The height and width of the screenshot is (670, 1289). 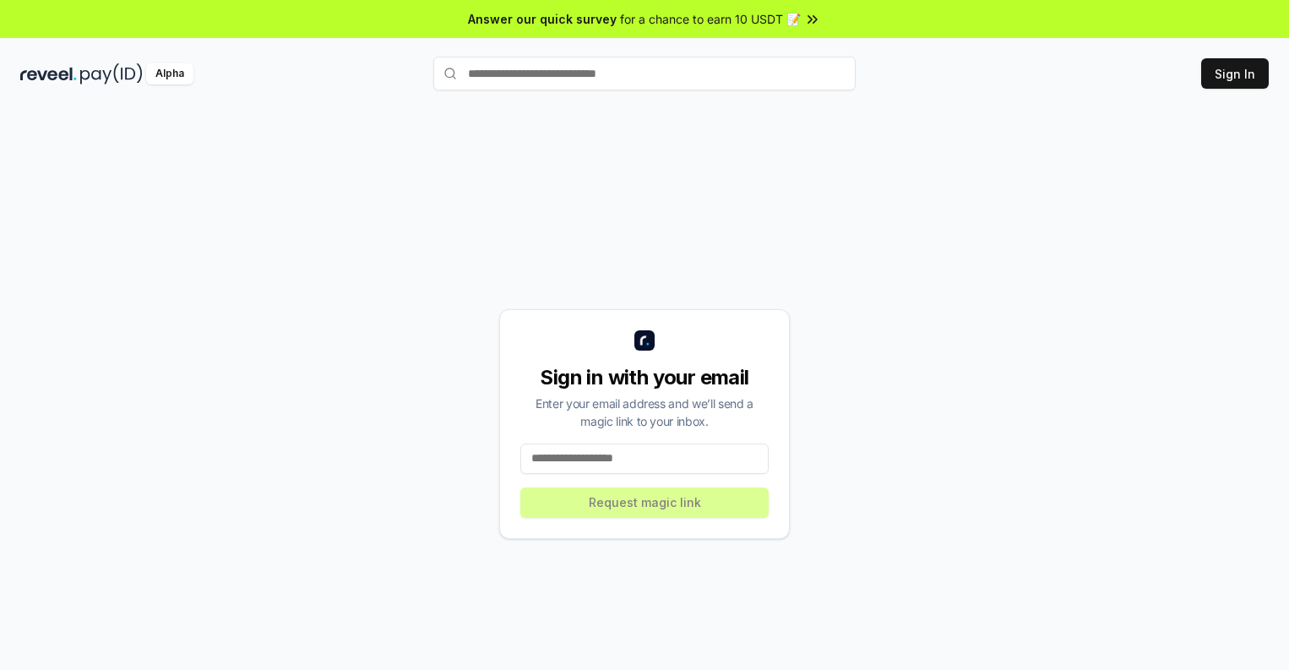 I want to click on span: for a chance to earn 10 USDT 📝, so click(x=710, y=19).